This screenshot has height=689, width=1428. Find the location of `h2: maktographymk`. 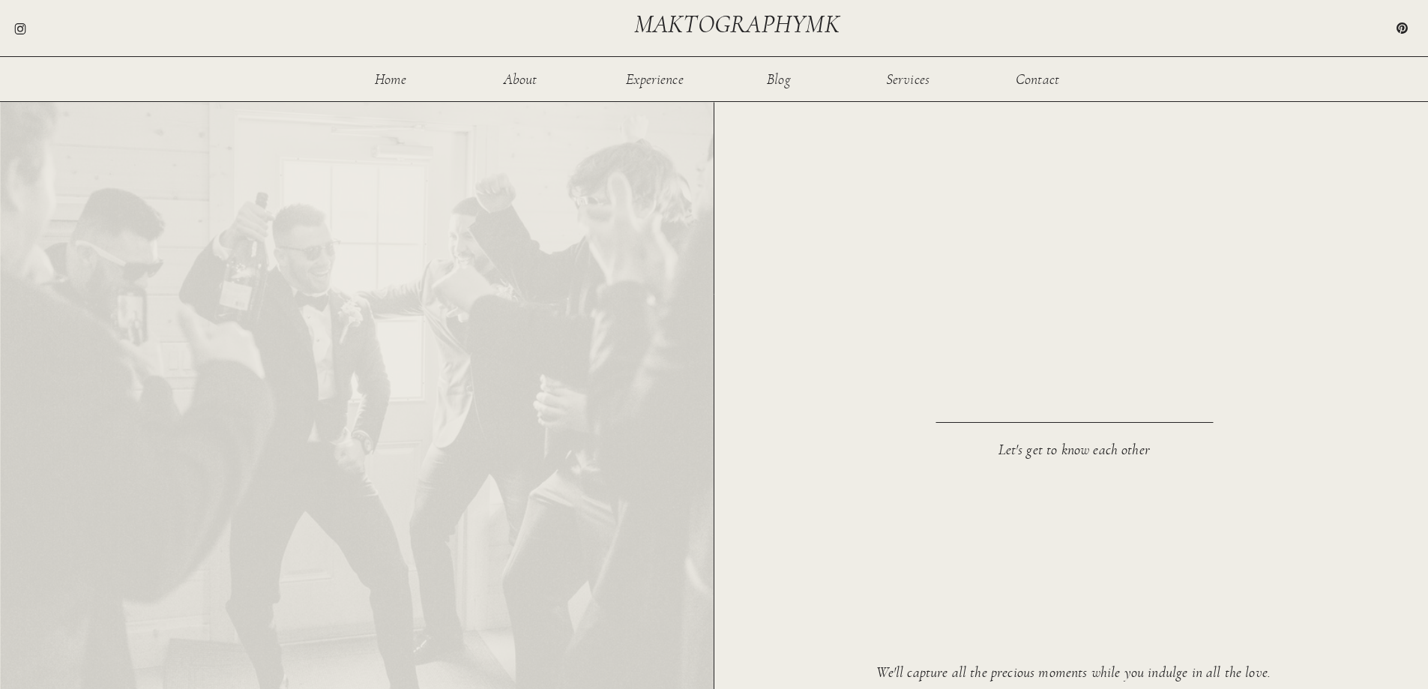

h2: maktographymk is located at coordinates (740, 24).